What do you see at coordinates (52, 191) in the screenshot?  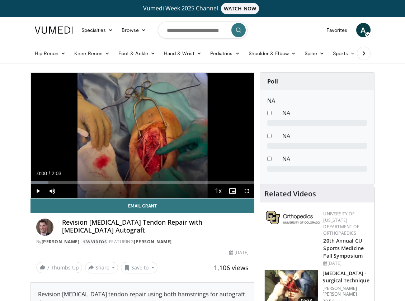 I see `button: Mute` at bounding box center [52, 191].